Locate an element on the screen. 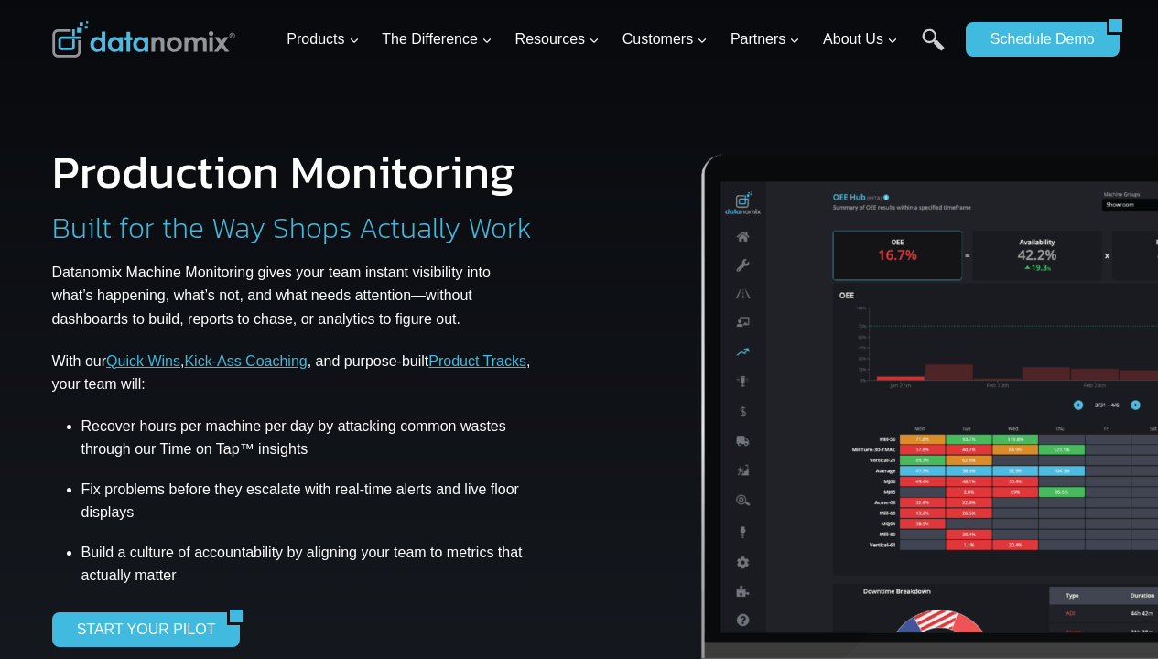  span: The Difference is located at coordinates (437, 39).